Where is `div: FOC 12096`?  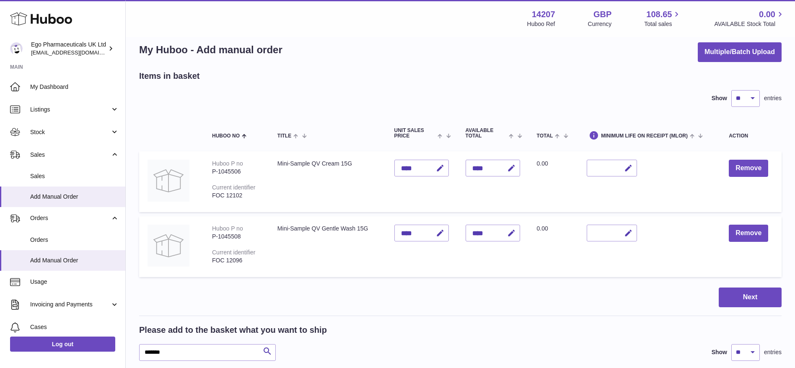 div: FOC 12096 is located at coordinates (236, 260).